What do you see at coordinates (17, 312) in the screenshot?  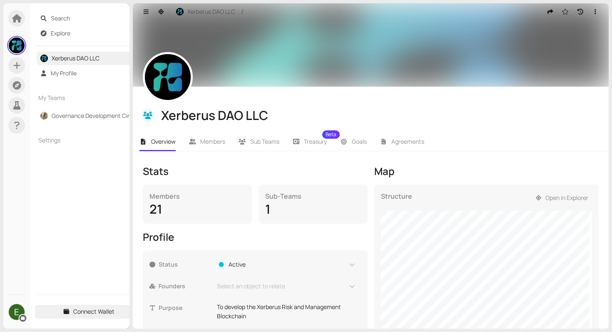 I see `img: ACg8ocJiNtrj-q3oAs-KiQUokqI3IJKgX5M3z0g1j3yMiQWdKhkXpQ=s500` at bounding box center [17, 312].